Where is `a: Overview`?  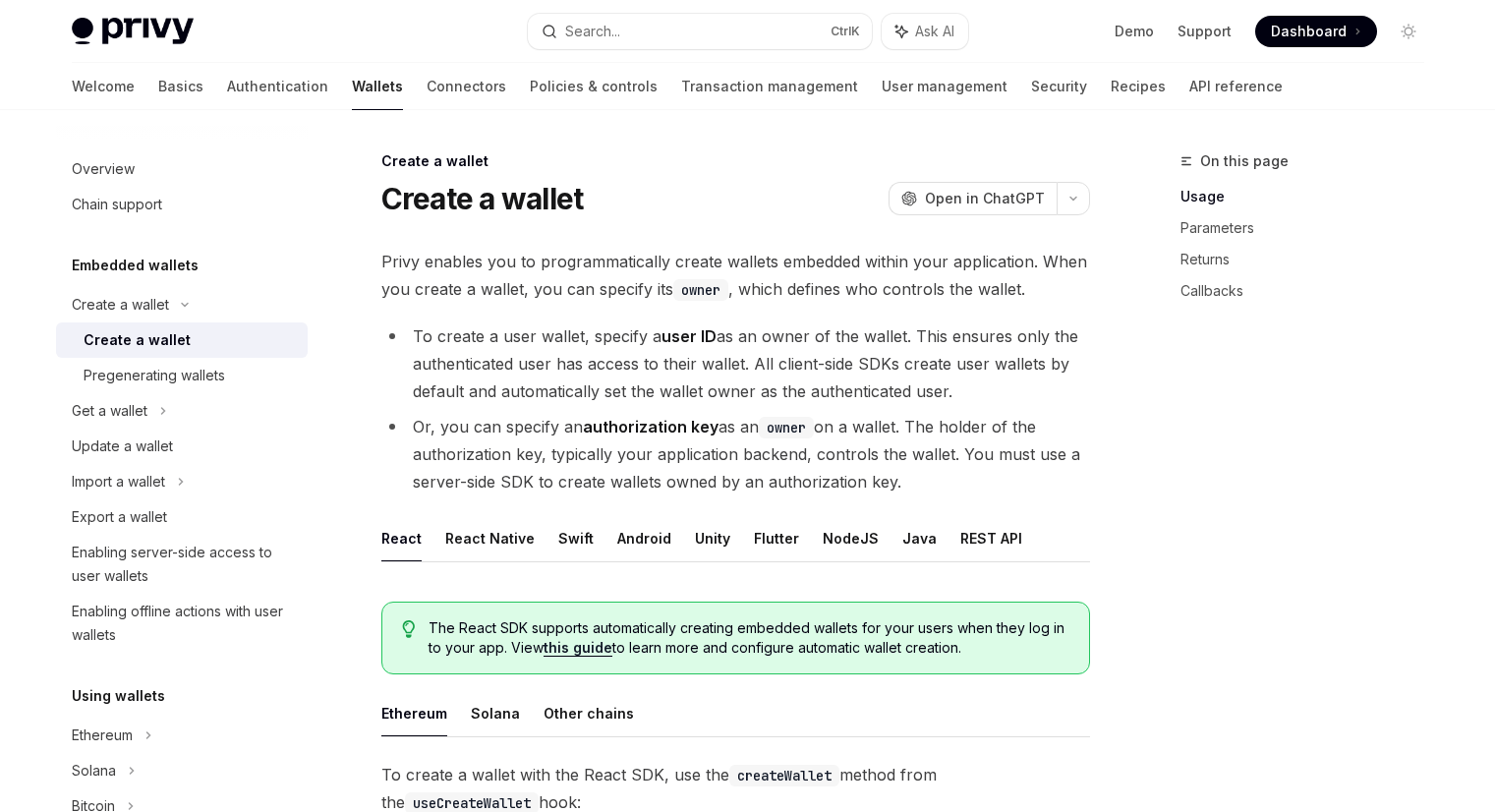
a: Overview is located at coordinates (182, 169).